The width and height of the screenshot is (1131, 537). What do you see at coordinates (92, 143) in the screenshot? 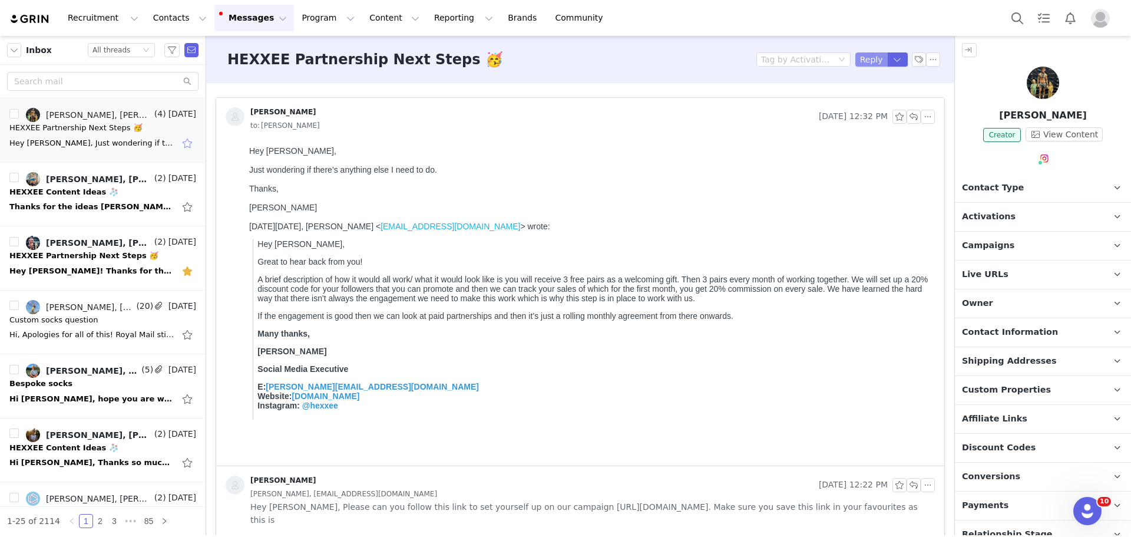
I see `div: Hey Ellie, Just wondering if there's anything else I need to do. Thanks, Joe On Wednesday, August...` at bounding box center [92, 143].